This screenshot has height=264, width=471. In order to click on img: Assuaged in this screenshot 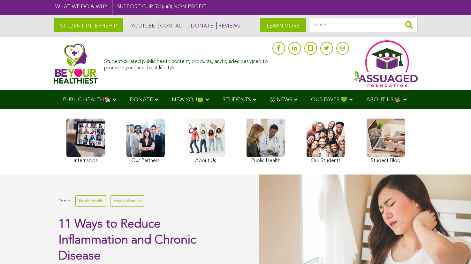, I will do `click(76, 63)`.